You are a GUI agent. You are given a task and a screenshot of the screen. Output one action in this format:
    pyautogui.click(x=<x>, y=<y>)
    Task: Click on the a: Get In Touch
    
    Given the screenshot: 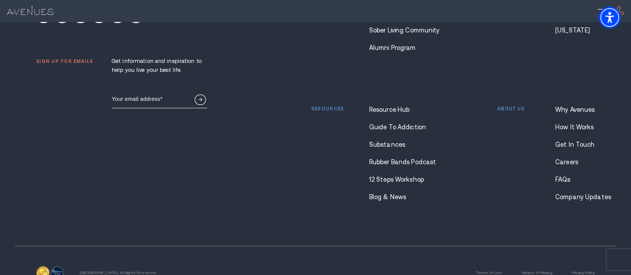 What is the action you would take?
    pyautogui.click(x=575, y=145)
    